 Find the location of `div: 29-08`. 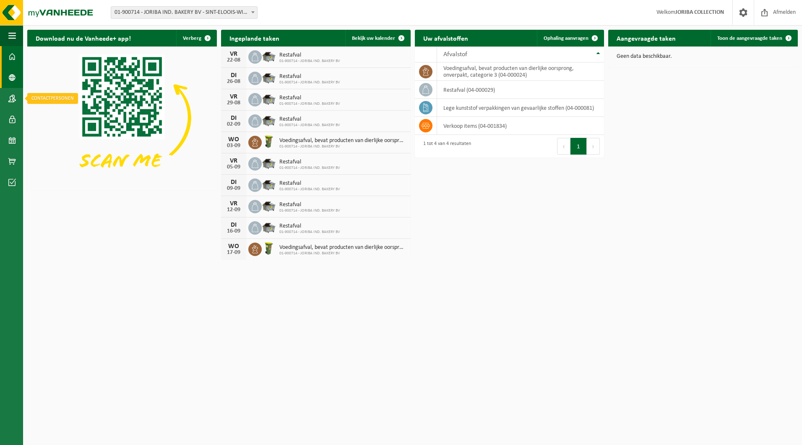

div: 29-08 is located at coordinates (234, 103).